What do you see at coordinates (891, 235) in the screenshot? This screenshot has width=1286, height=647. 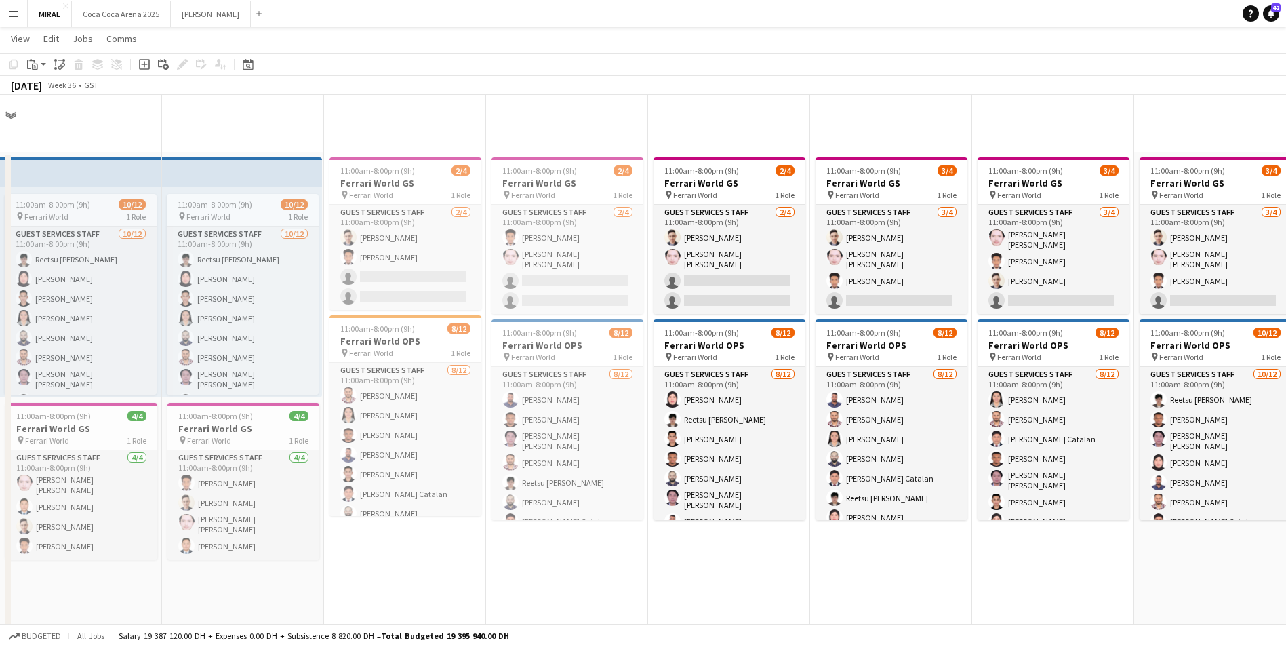 I see `div: 11:00am-8:00pm (9h)3/4Ferrari World GS Ferrari World1 RoleGuest Services Staff3/411:00am-8:00pm (...` at bounding box center [891, 235].